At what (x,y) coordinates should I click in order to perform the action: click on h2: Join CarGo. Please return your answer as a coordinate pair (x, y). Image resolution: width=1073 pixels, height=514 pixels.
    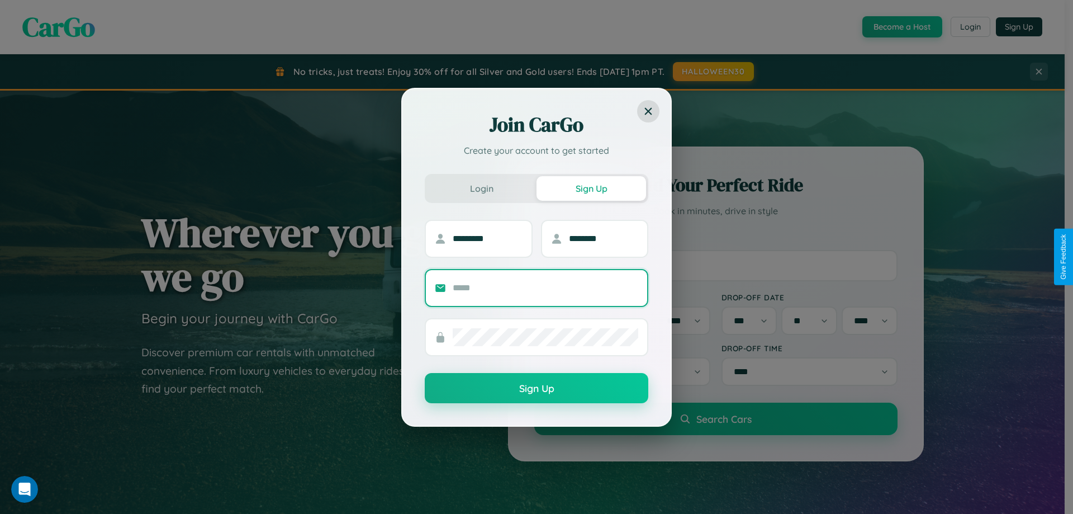
    Looking at the image, I should click on (537, 125).